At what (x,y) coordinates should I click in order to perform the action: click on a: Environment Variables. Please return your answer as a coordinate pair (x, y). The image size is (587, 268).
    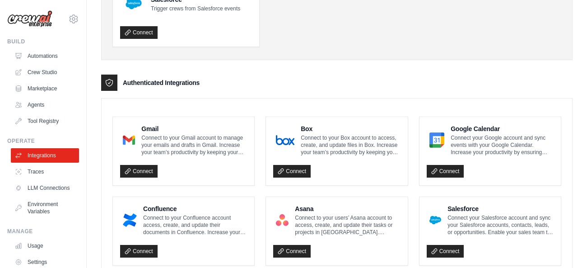
    Looking at the image, I should click on (45, 208).